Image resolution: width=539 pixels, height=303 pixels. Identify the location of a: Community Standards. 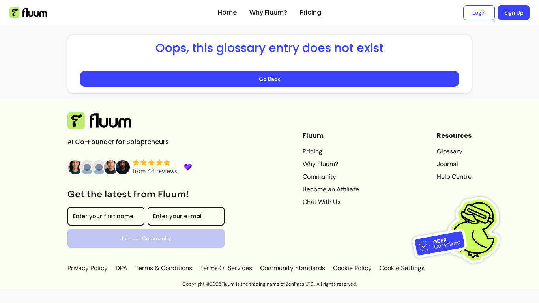
(292, 268).